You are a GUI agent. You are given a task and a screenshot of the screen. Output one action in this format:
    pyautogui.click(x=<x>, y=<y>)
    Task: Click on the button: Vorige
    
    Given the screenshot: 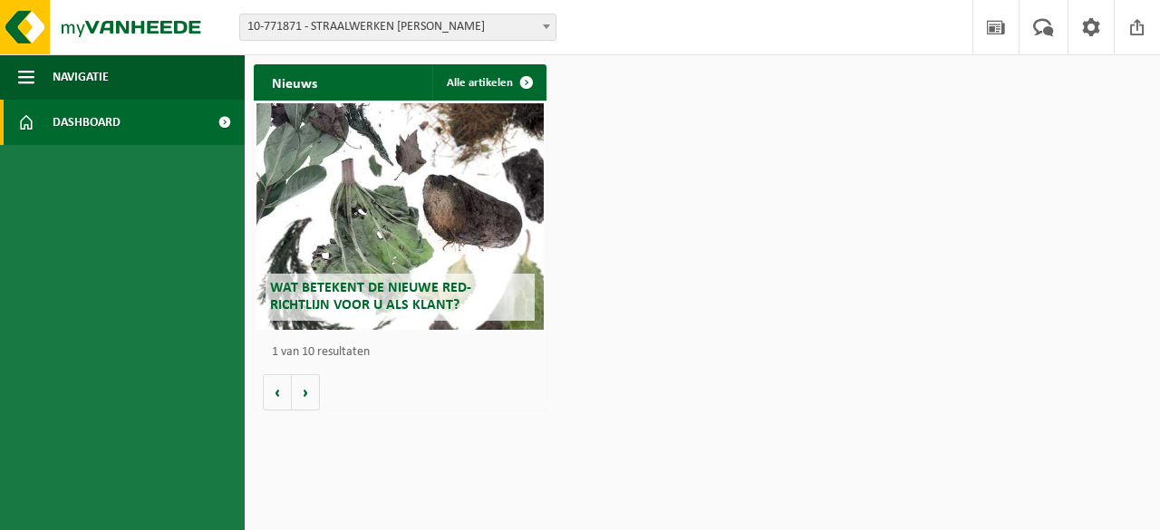 What is the action you would take?
    pyautogui.click(x=277, y=392)
    